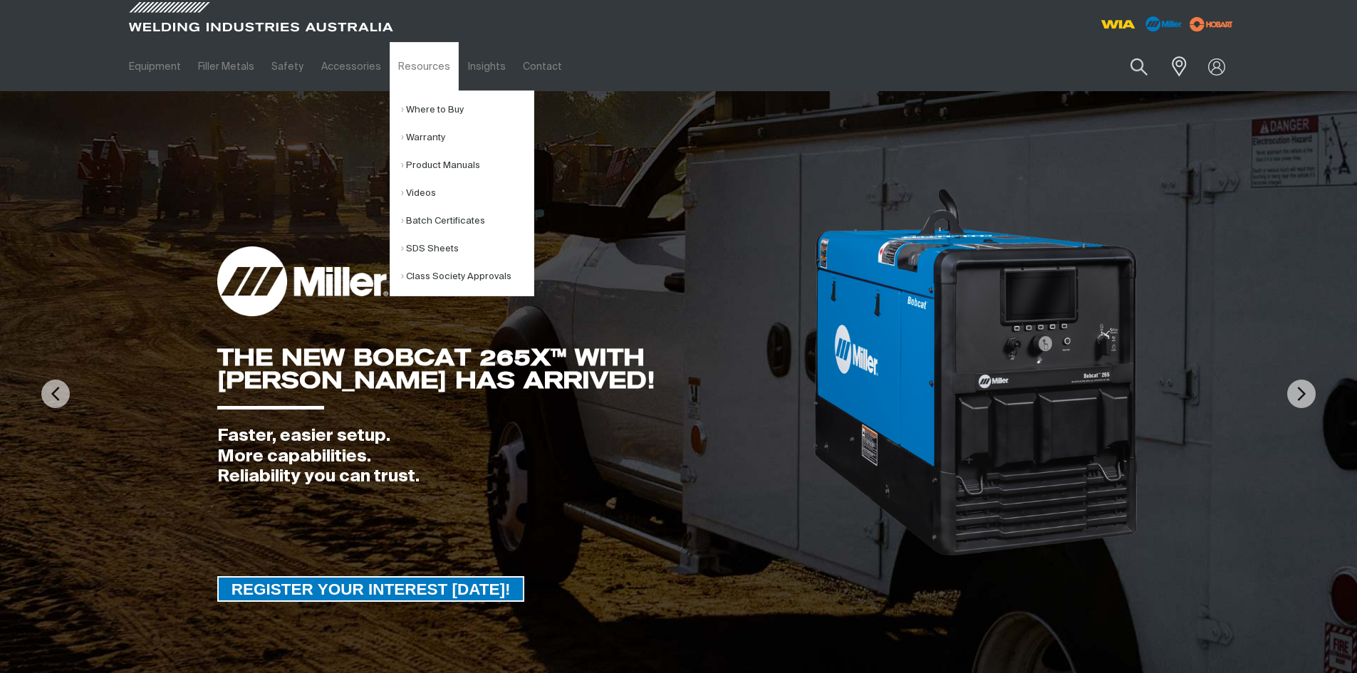  I want to click on a: Videos, so click(467, 193).